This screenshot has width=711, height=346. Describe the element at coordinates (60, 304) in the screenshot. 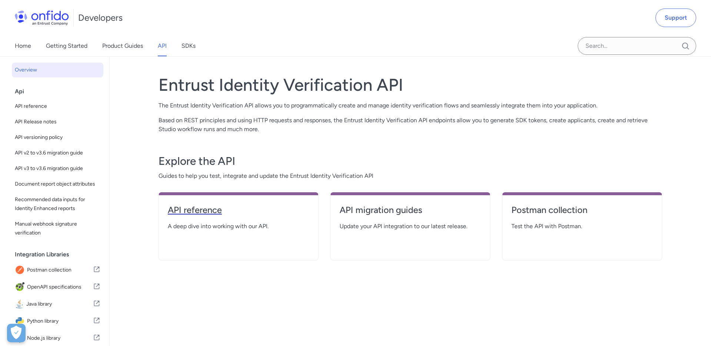

I see `span: Java library` at that location.